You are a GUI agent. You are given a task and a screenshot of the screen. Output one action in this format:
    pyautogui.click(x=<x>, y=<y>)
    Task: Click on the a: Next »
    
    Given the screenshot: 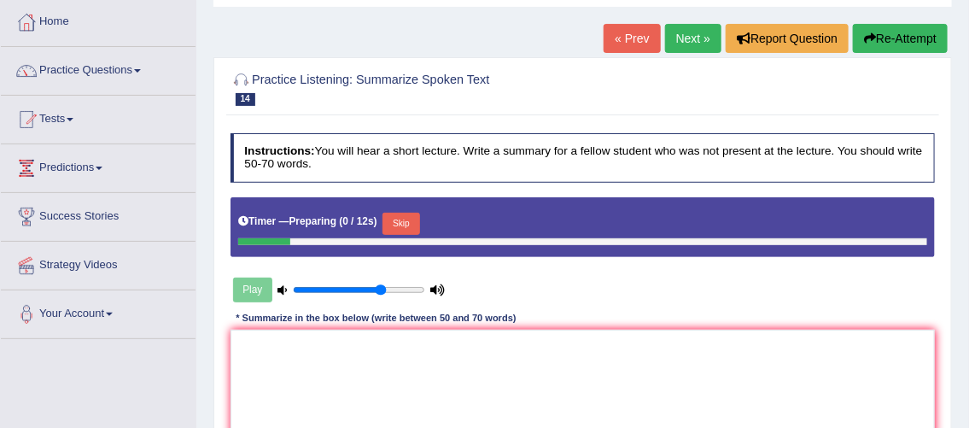 What is the action you would take?
    pyautogui.click(x=694, y=38)
    